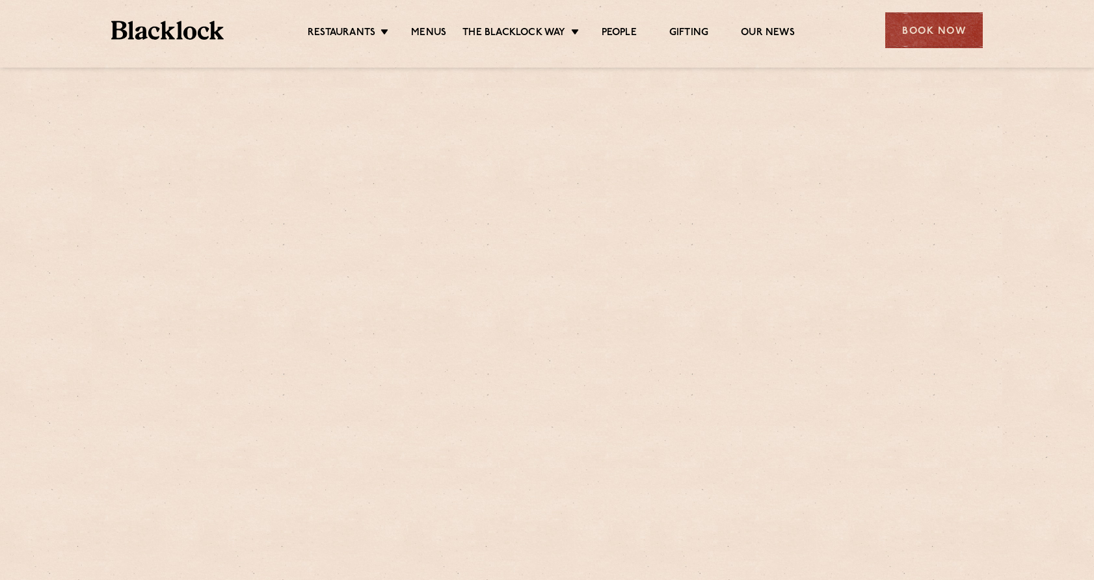  I want to click on a: Our News, so click(768, 34).